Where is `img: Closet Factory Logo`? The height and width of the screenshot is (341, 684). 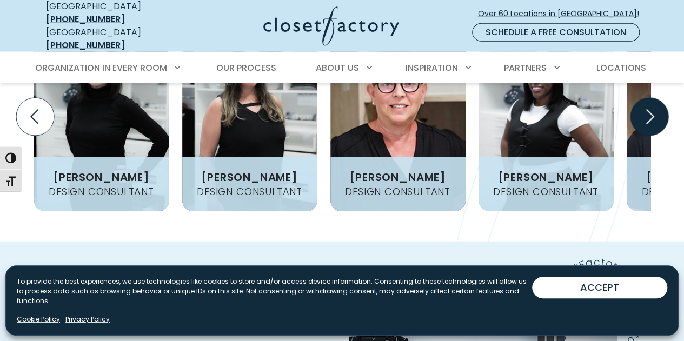
img: Closet Factory Logo is located at coordinates (331, 26).